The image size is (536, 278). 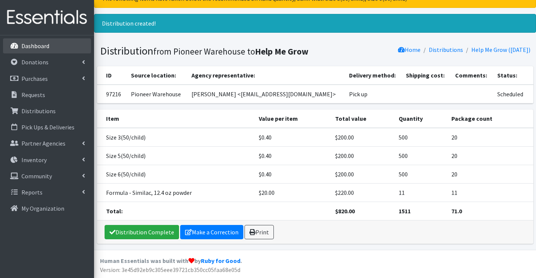 I want to click on td: $20.00, so click(x=293, y=192).